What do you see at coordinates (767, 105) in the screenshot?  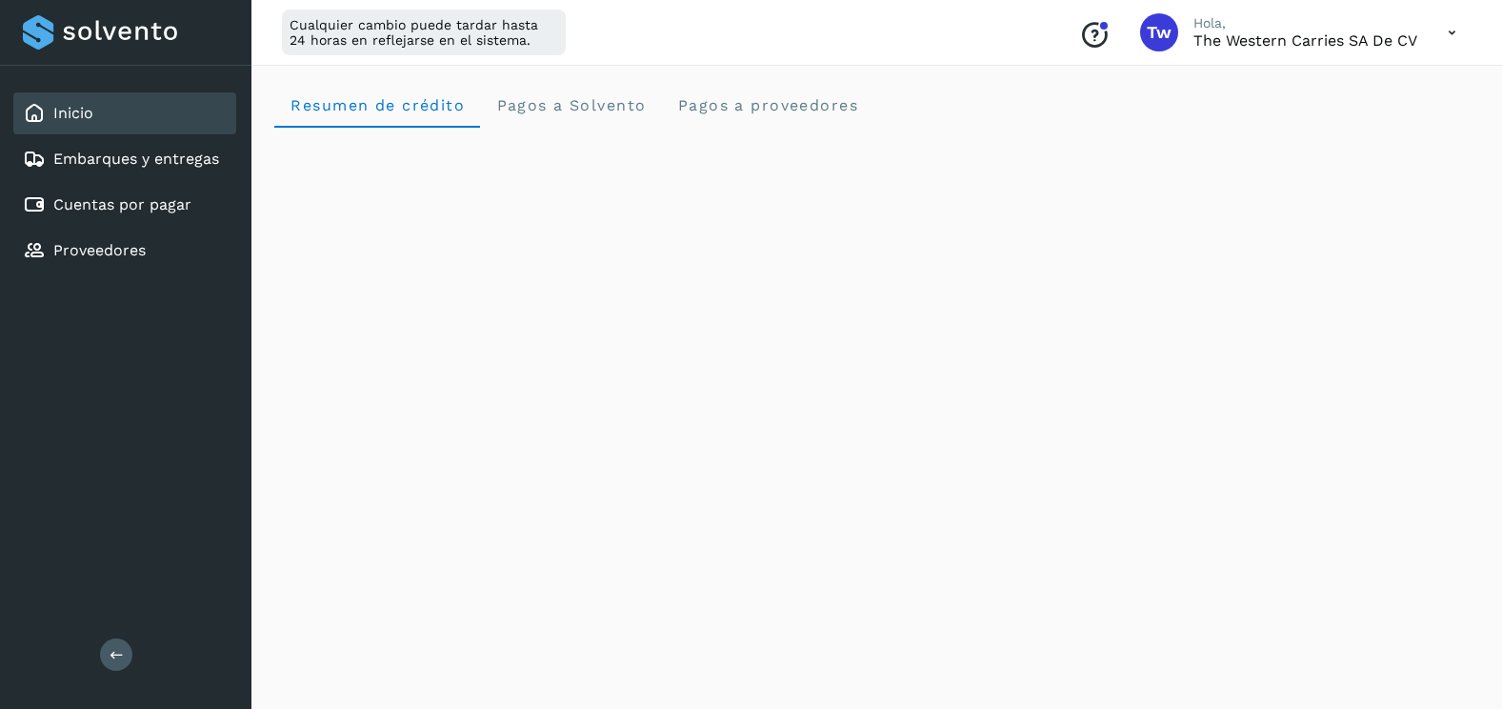 I see `span: Pagos a proveedores` at bounding box center [767, 105].